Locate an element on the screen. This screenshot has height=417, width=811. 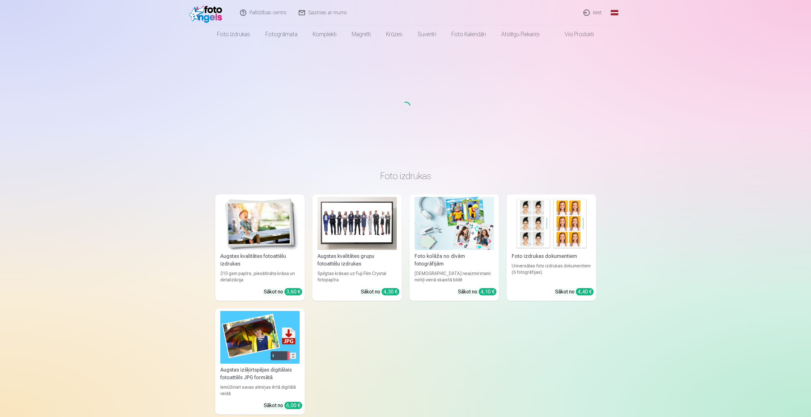
div: Augstas kvalitātes fotoattēlu izdrukas is located at coordinates (260, 260).